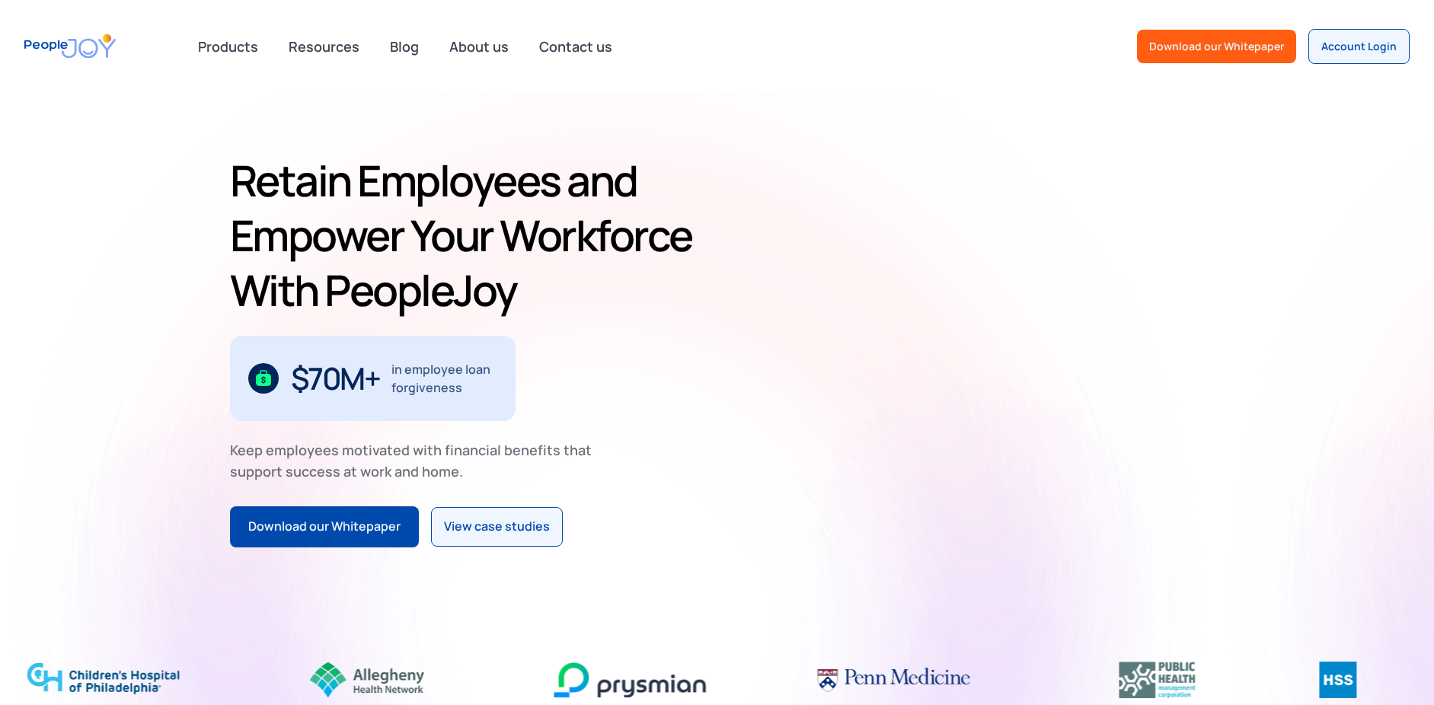 The image size is (1434, 705). I want to click on a: Blog, so click(404, 46).